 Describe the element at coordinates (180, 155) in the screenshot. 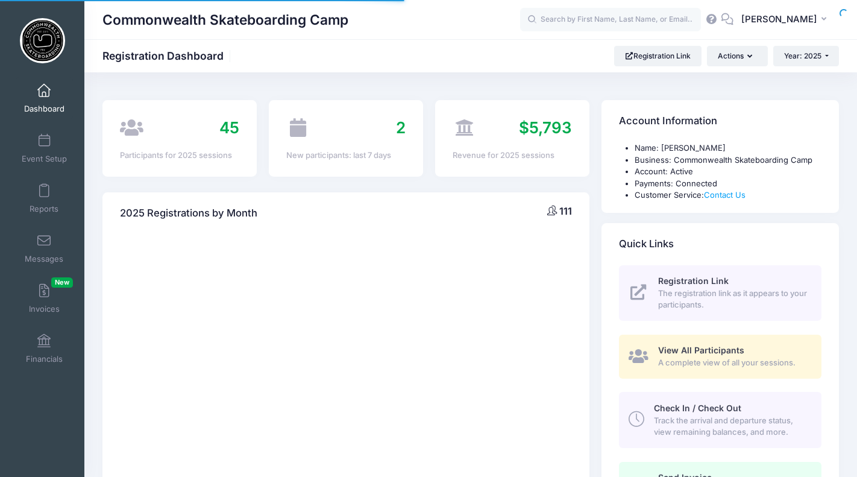

I see `div: Participants for 2025 sessions` at that location.